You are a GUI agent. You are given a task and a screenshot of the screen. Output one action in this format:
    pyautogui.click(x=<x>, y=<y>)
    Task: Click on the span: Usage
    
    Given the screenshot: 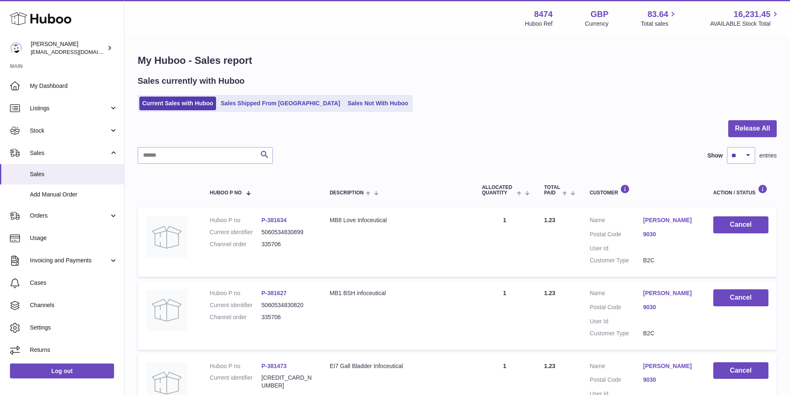 What is the action you would take?
    pyautogui.click(x=74, y=238)
    